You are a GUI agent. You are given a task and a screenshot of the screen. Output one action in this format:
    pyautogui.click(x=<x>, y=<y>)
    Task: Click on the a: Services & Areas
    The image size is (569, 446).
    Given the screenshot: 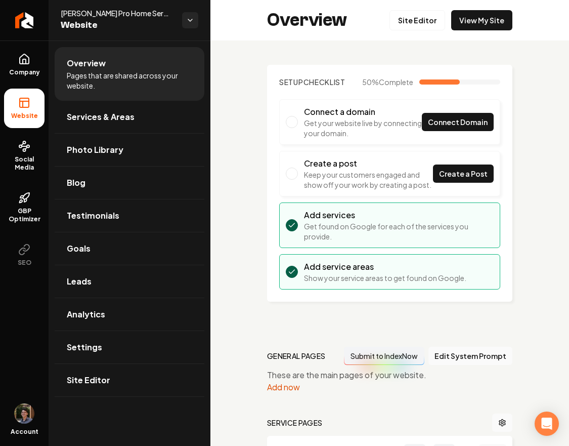 What is the action you would take?
    pyautogui.click(x=130, y=117)
    